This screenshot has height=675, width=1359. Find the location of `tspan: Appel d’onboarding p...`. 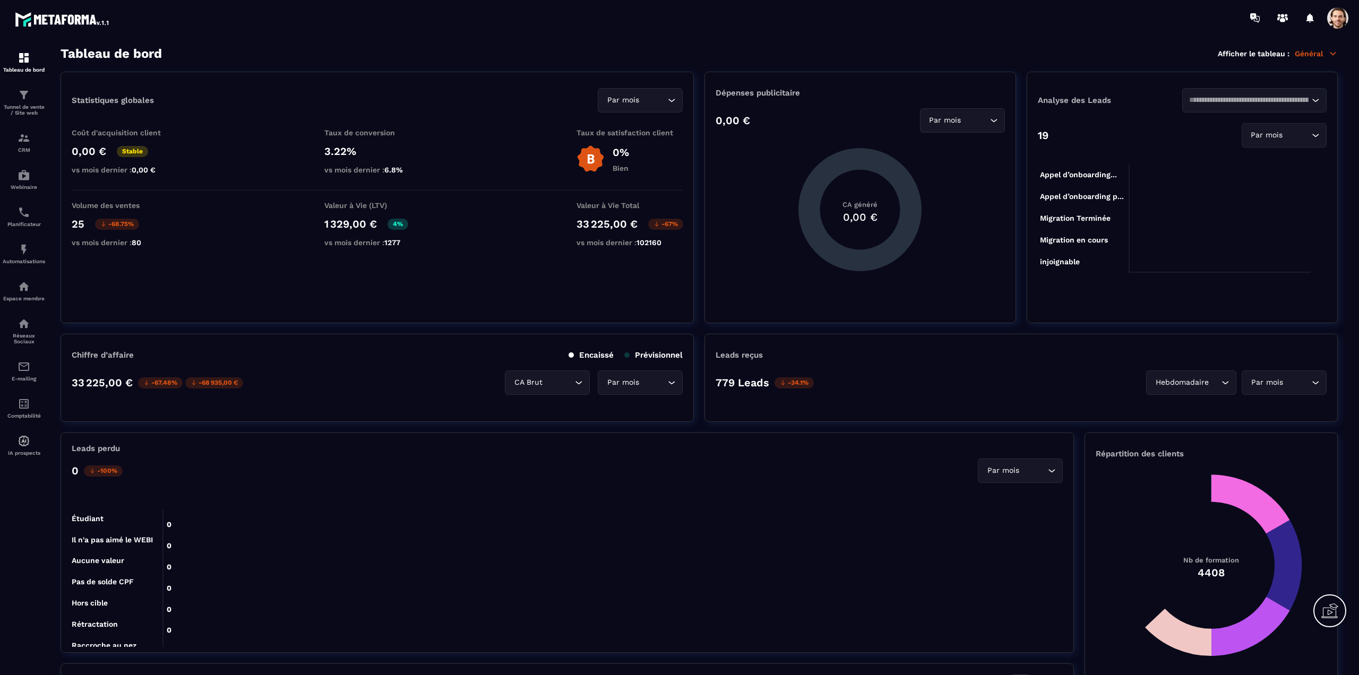

tspan: Appel d’onboarding p... is located at coordinates (1082, 196).